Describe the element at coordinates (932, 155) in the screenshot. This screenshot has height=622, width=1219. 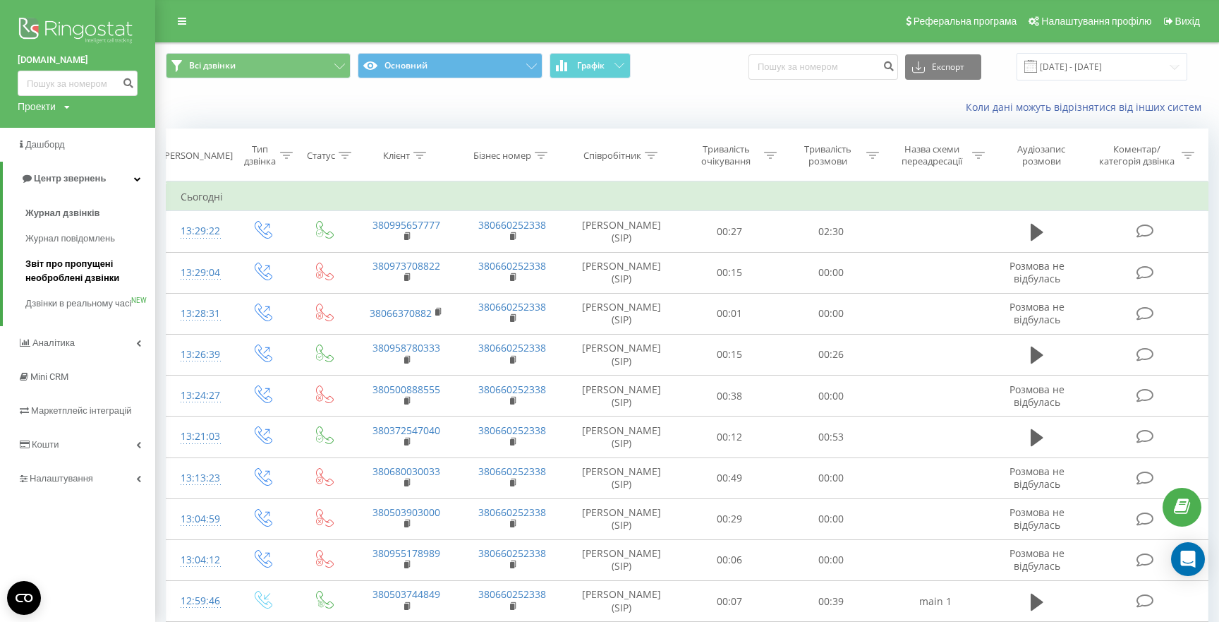
I see `div: Назва схеми переадресації` at that location.